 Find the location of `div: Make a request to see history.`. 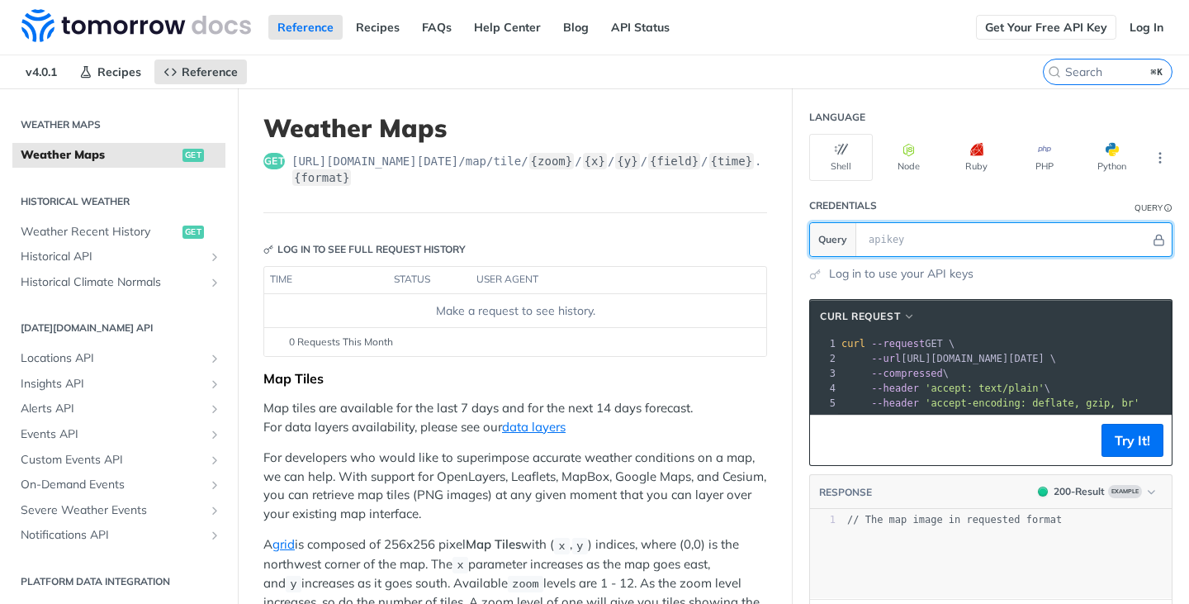

div: Make a request to see history. is located at coordinates (515, 310).